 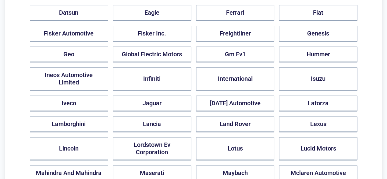 I want to click on button: Lucid Motors, so click(x=318, y=149).